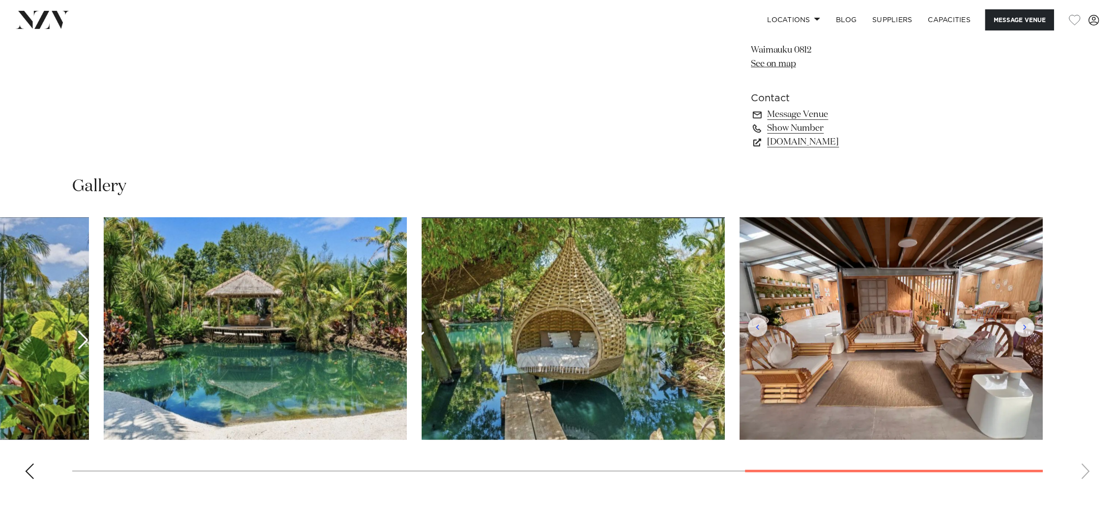 Image resolution: width=1115 pixels, height=522 pixels. What do you see at coordinates (832, 128) in the screenshot?
I see `a: Show Number` at bounding box center [832, 128].